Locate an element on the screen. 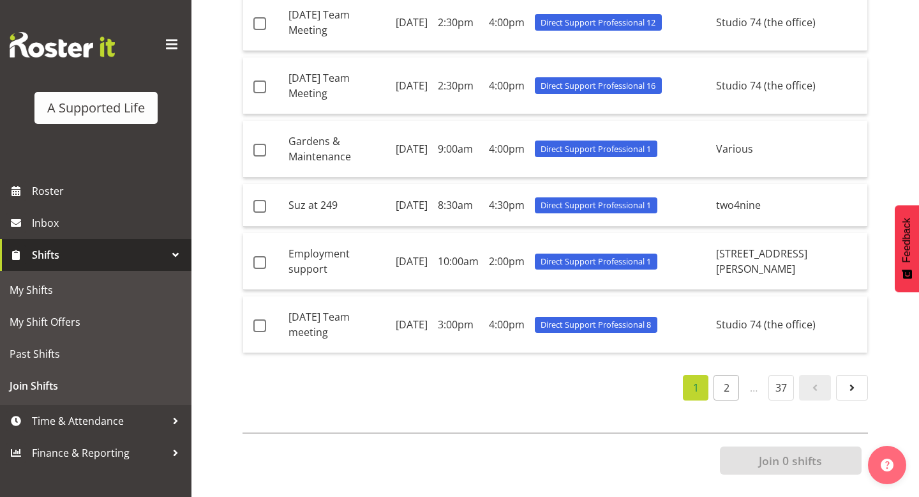  td: 8:30am is located at coordinates (458, 205).